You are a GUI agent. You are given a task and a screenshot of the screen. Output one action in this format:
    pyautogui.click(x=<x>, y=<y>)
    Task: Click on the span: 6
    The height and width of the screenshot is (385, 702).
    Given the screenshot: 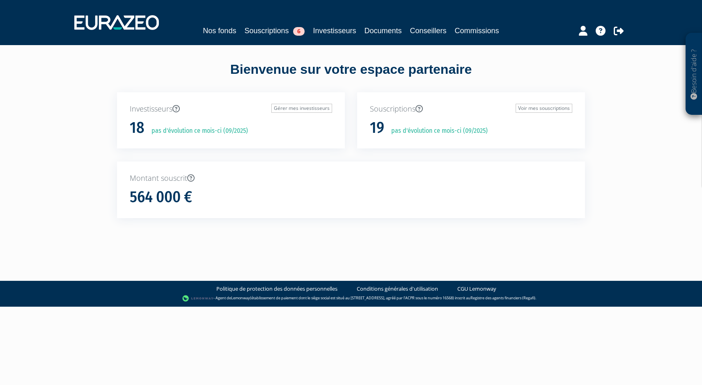 What is the action you would take?
    pyautogui.click(x=299, y=31)
    